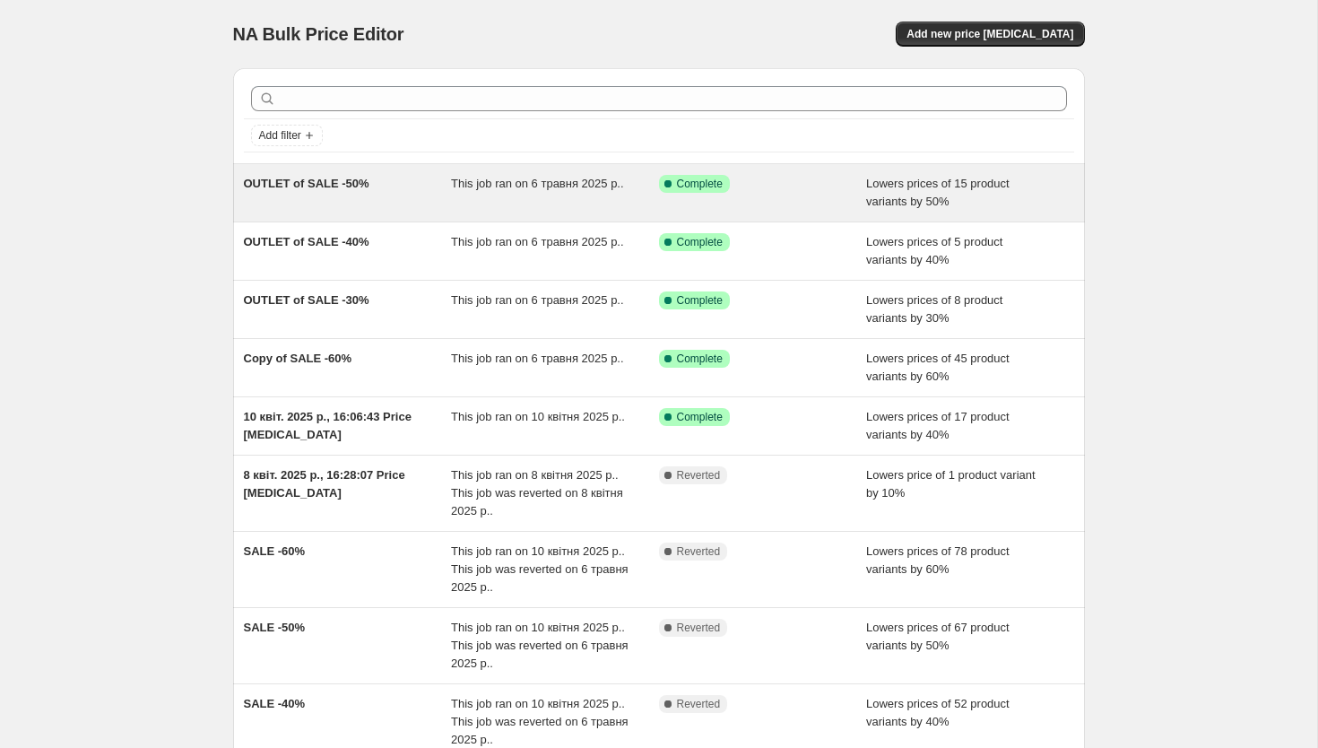 The height and width of the screenshot is (748, 1318). I want to click on span: Copy of SALE -60%, so click(298, 358).